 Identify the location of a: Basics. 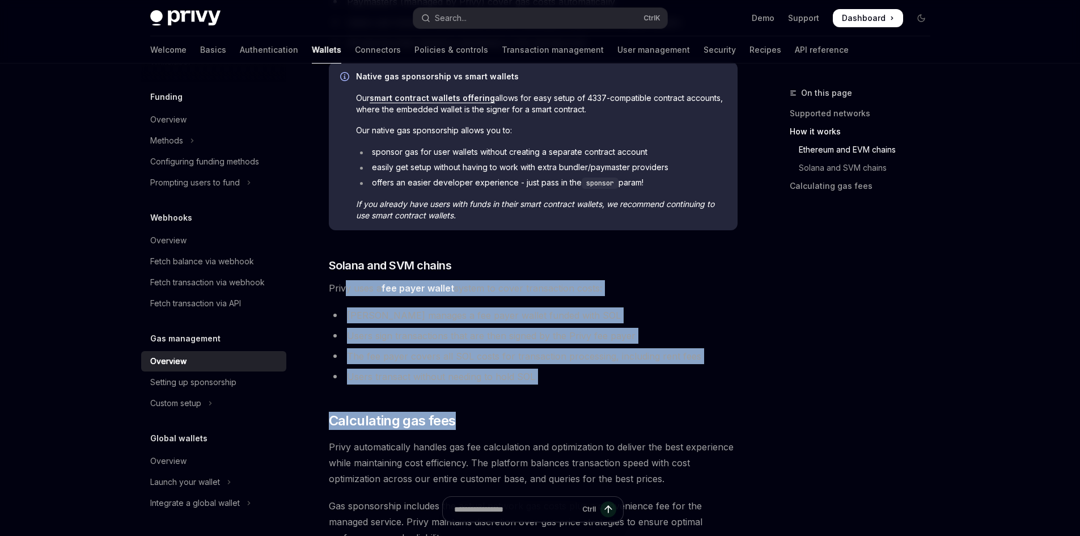
(213, 50).